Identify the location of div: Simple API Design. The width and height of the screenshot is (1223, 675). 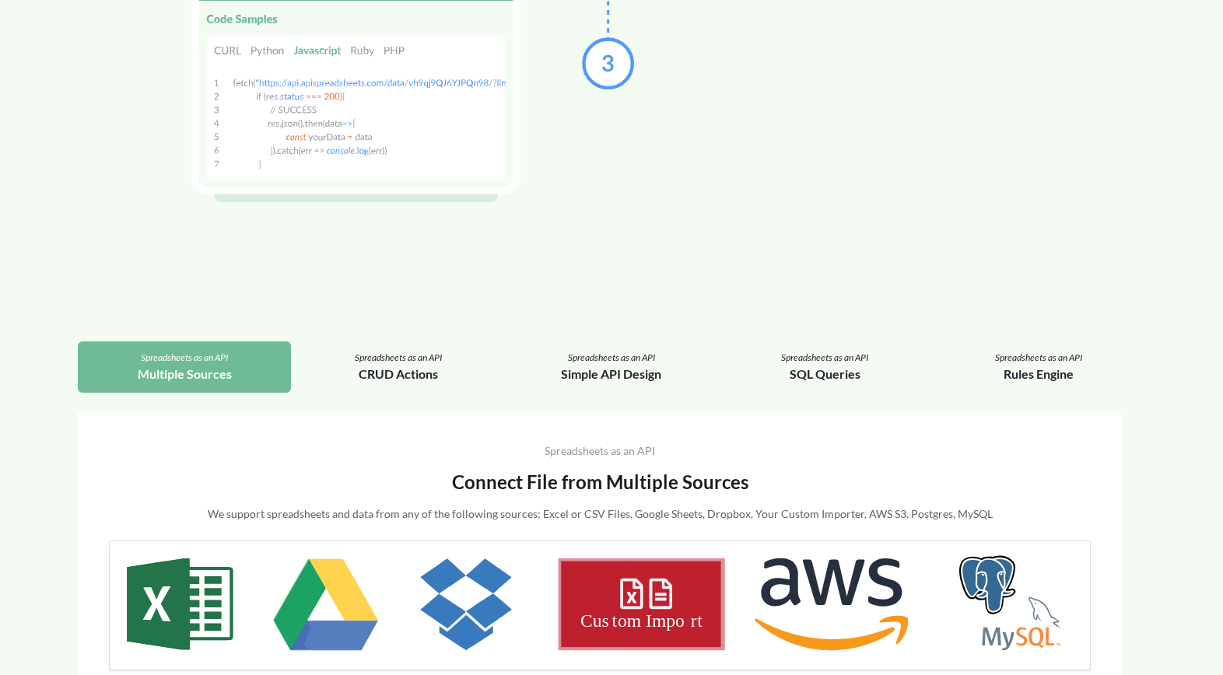
(611, 374).